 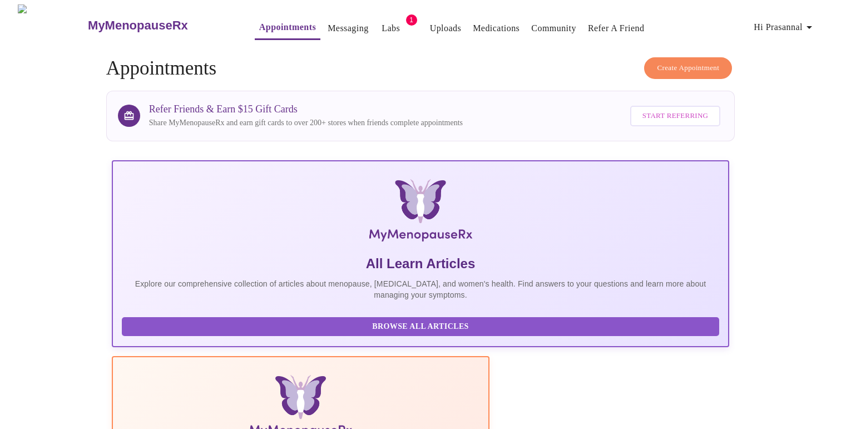 What do you see at coordinates (553, 28) in the screenshot?
I see `button: Community` at bounding box center [553, 28].